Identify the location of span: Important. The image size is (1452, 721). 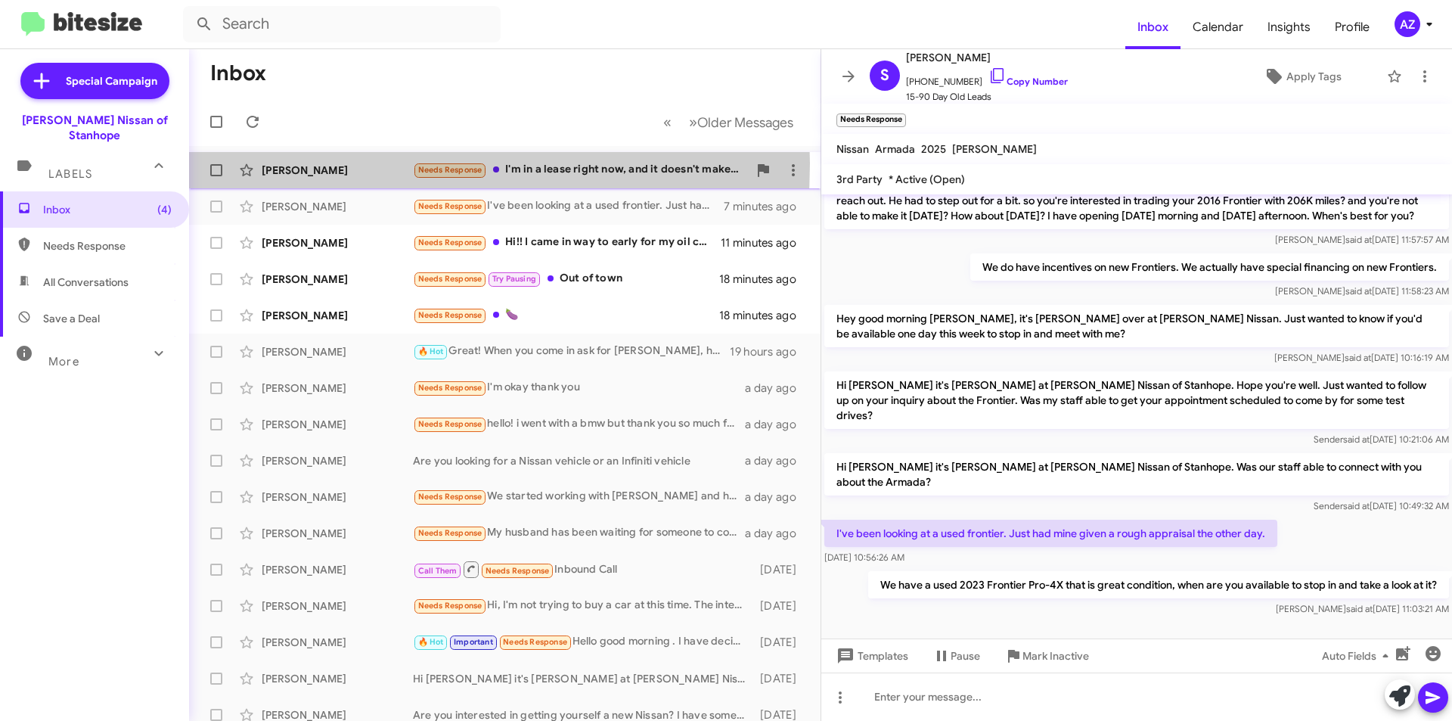
(473, 641).